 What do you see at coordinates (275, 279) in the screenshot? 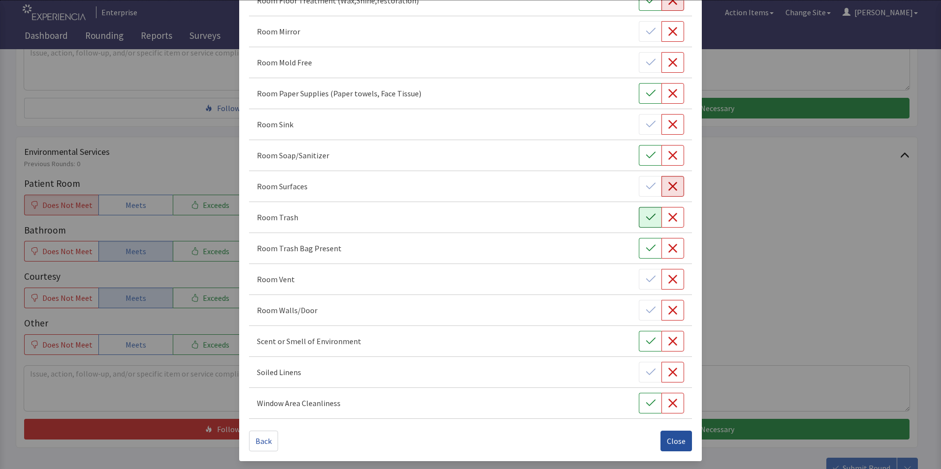
I see `p: Room Vent` at bounding box center [275, 279].